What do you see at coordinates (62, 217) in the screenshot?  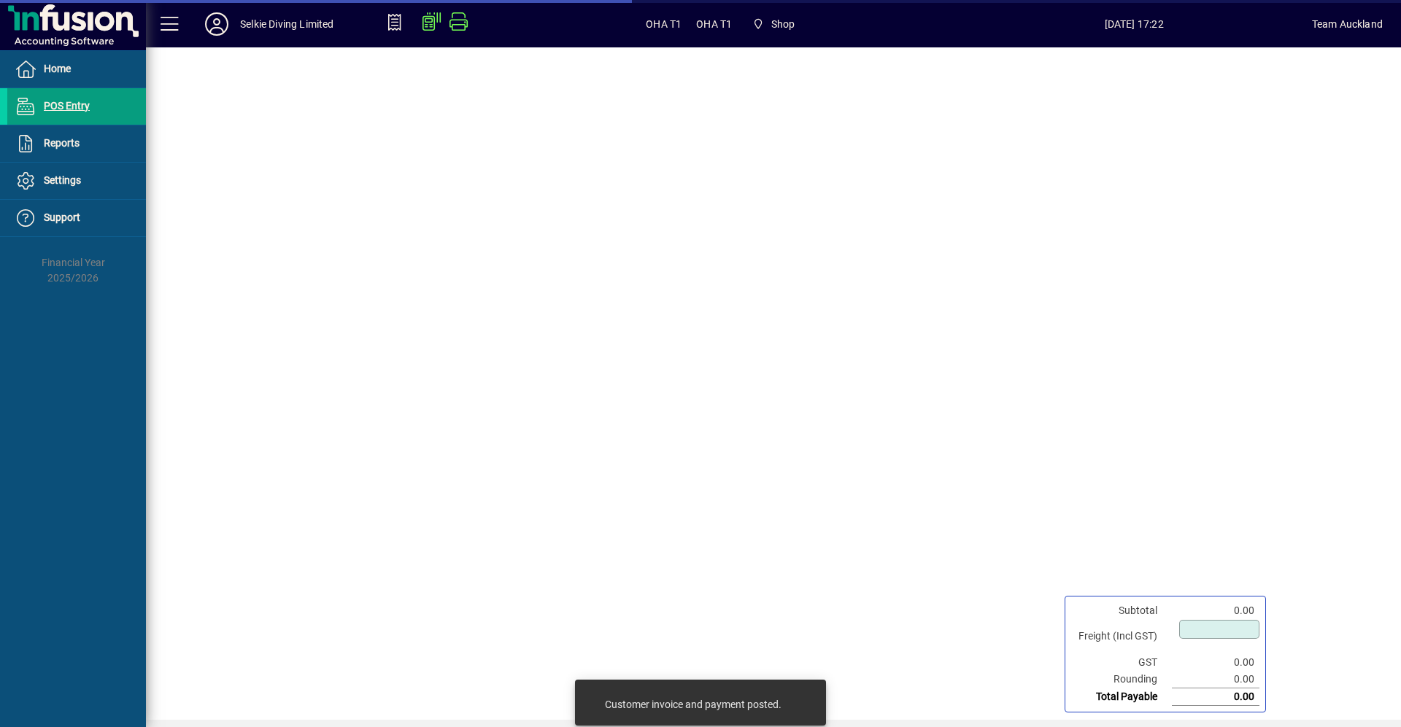 I see `span: Support` at bounding box center [62, 217].